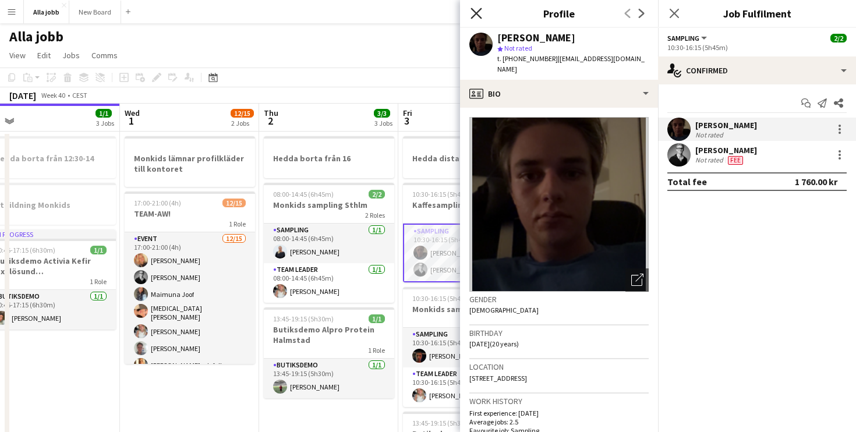  What do you see at coordinates (683, 38) in the screenshot?
I see `span: Sampling` at bounding box center [683, 38].